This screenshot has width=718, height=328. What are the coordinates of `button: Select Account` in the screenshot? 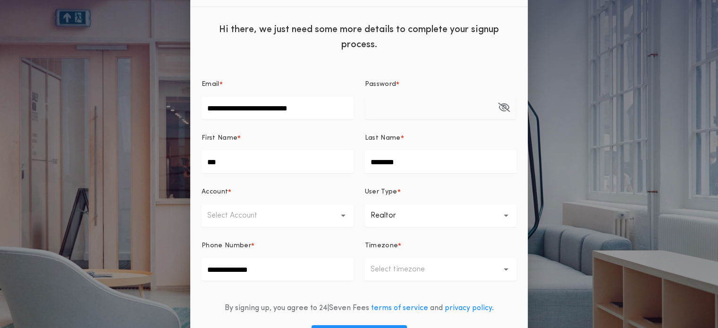 It's located at (277, 216).